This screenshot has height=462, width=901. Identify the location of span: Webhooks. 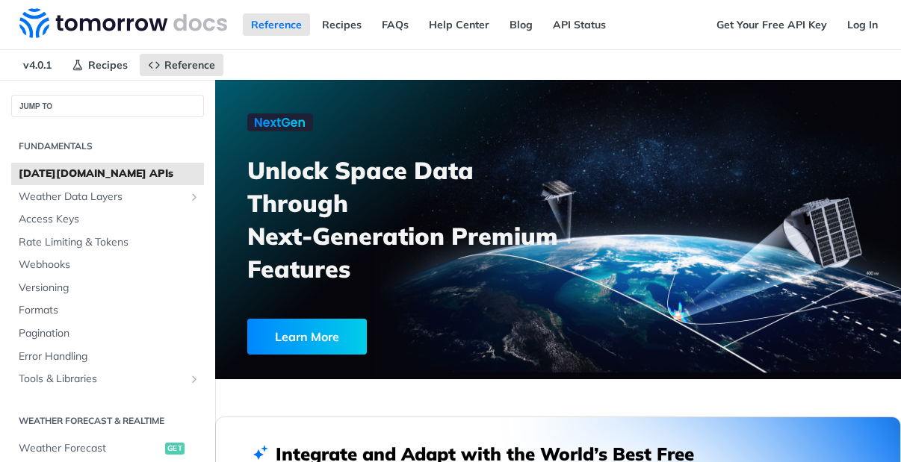
(109, 265).